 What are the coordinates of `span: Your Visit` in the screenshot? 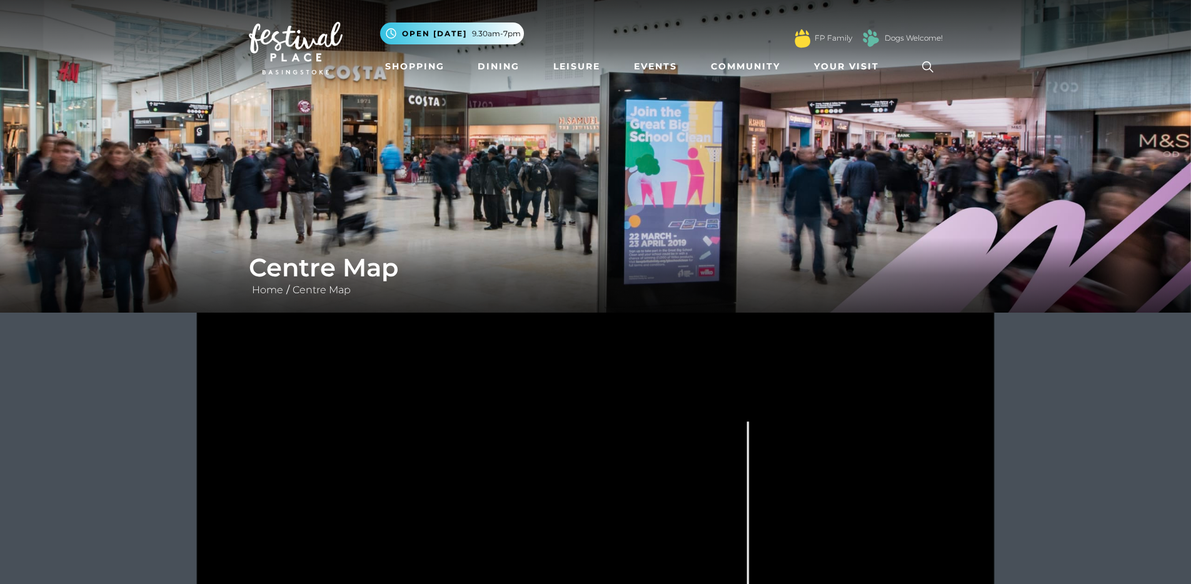 It's located at (847, 66).